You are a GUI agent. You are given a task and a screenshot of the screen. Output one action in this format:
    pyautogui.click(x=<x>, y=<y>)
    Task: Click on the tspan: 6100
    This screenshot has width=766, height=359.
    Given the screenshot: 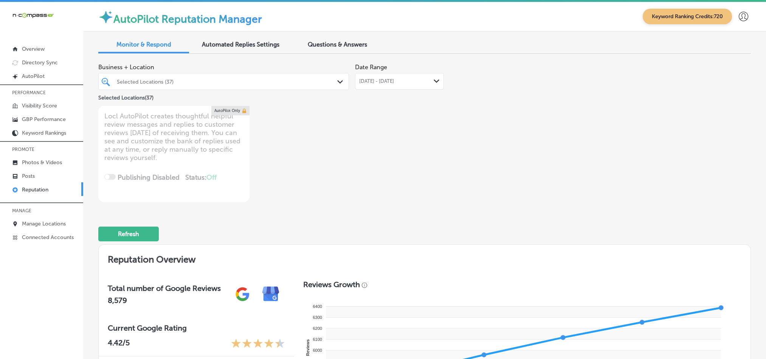 What is the action you would take?
    pyautogui.click(x=318, y=339)
    